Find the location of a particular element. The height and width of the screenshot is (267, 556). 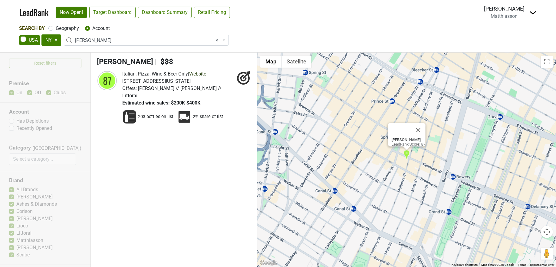

button: Keyboard shortcuts is located at coordinates (464, 265).